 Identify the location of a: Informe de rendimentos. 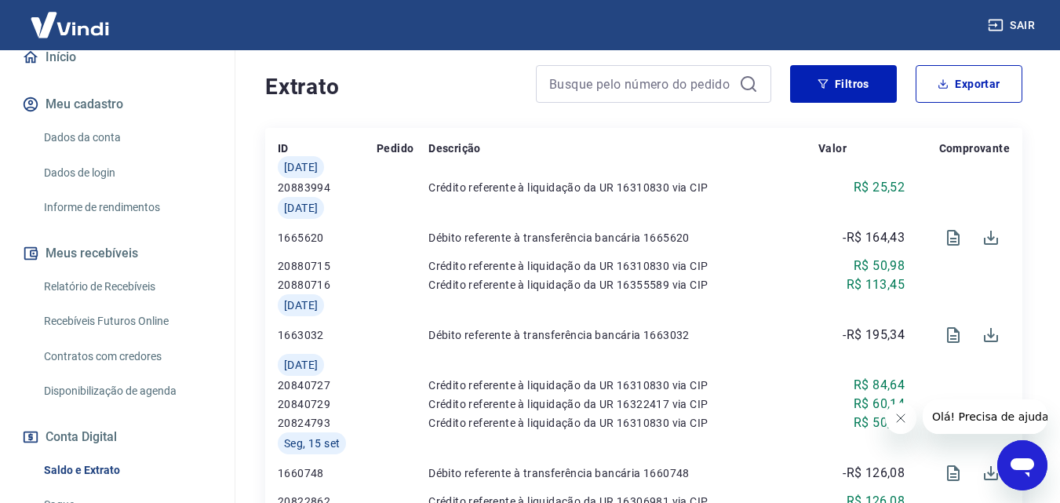
(126, 207).